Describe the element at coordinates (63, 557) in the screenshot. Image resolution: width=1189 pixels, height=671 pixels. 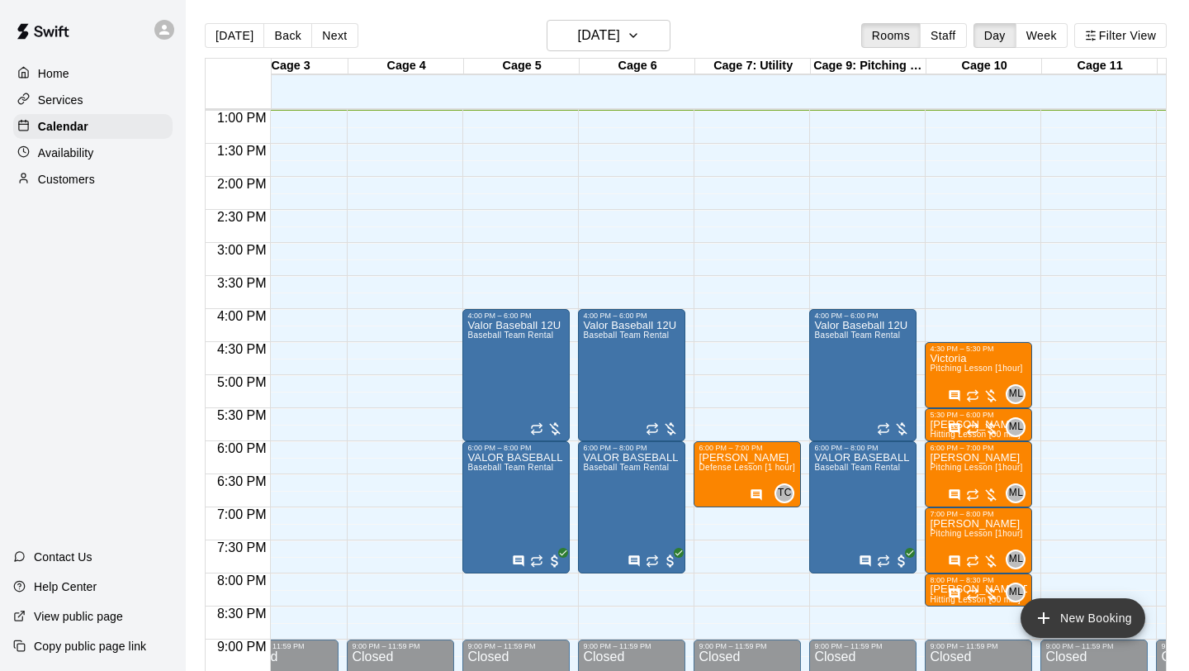
I see `p: Contact Us` at that location.